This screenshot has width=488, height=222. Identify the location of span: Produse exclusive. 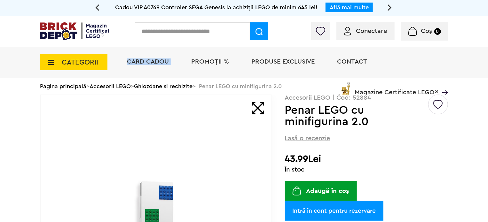
(283, 62).